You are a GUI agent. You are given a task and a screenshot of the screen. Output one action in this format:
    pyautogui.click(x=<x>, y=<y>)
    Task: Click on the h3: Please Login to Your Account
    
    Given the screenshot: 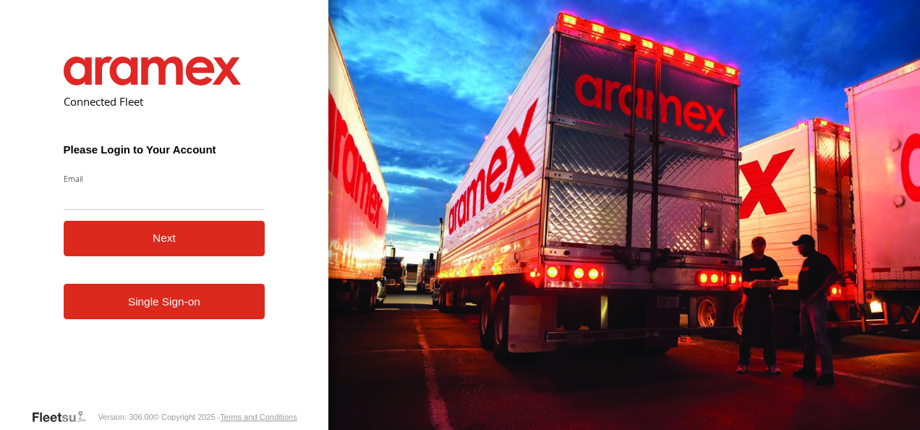 What is the action you would take?
    pyautogui.click(x=164, y=149)
    